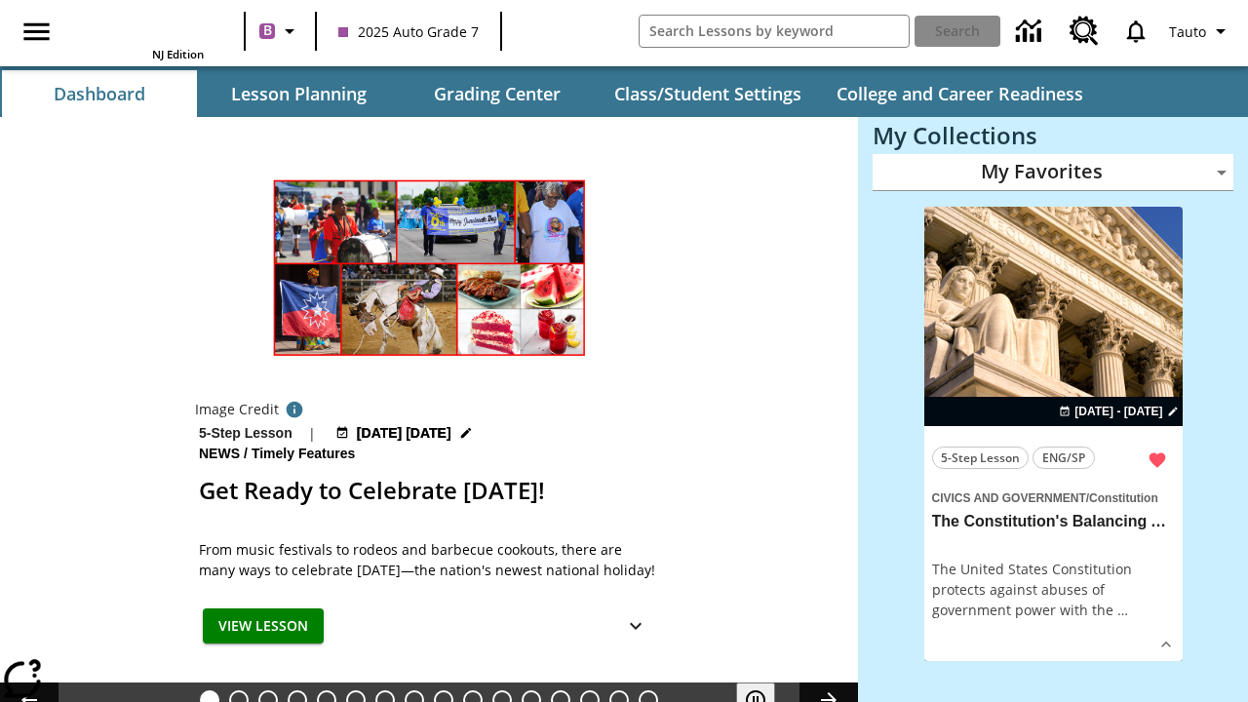  What do you see at coordinates (267, 30) in the screenshot?
I see `span: B` at bounding box center [267, 30].